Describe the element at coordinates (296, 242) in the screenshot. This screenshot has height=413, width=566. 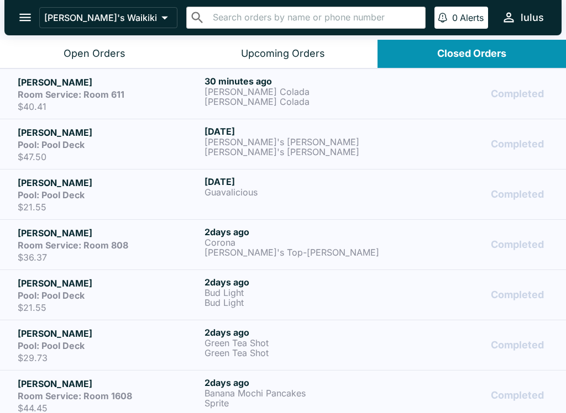
I see `p: Corona` at that location.